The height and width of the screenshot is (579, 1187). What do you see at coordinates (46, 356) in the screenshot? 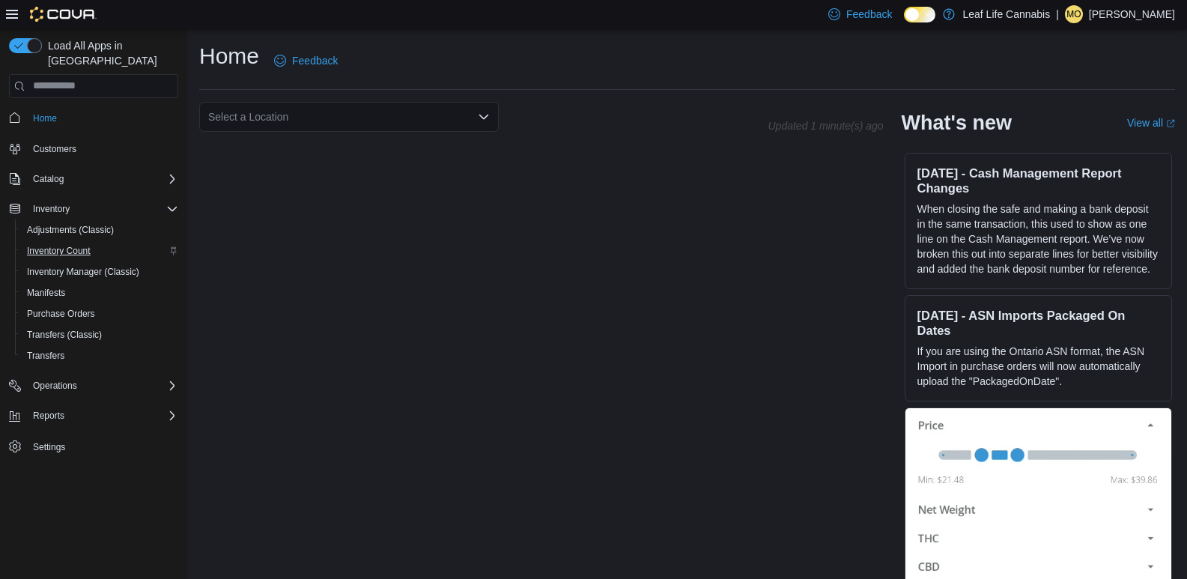
I see `a: Transfers` at bounding box center [46, 356].